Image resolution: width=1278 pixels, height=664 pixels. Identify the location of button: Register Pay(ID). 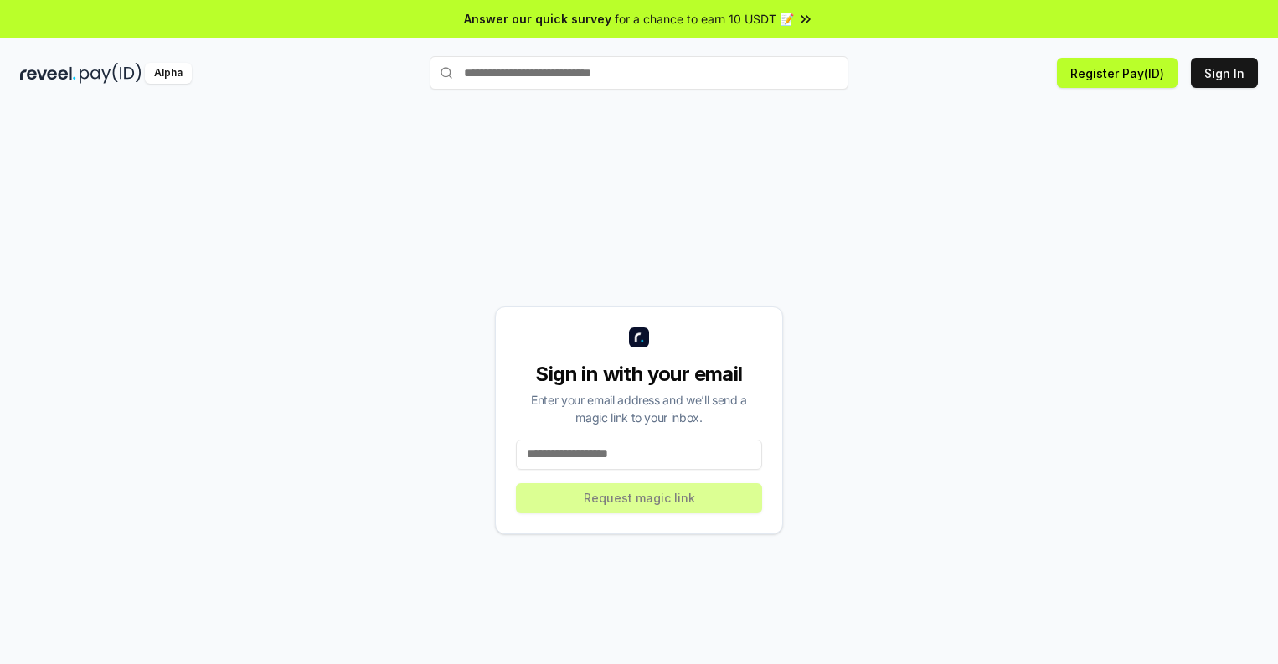
(1117, 73).